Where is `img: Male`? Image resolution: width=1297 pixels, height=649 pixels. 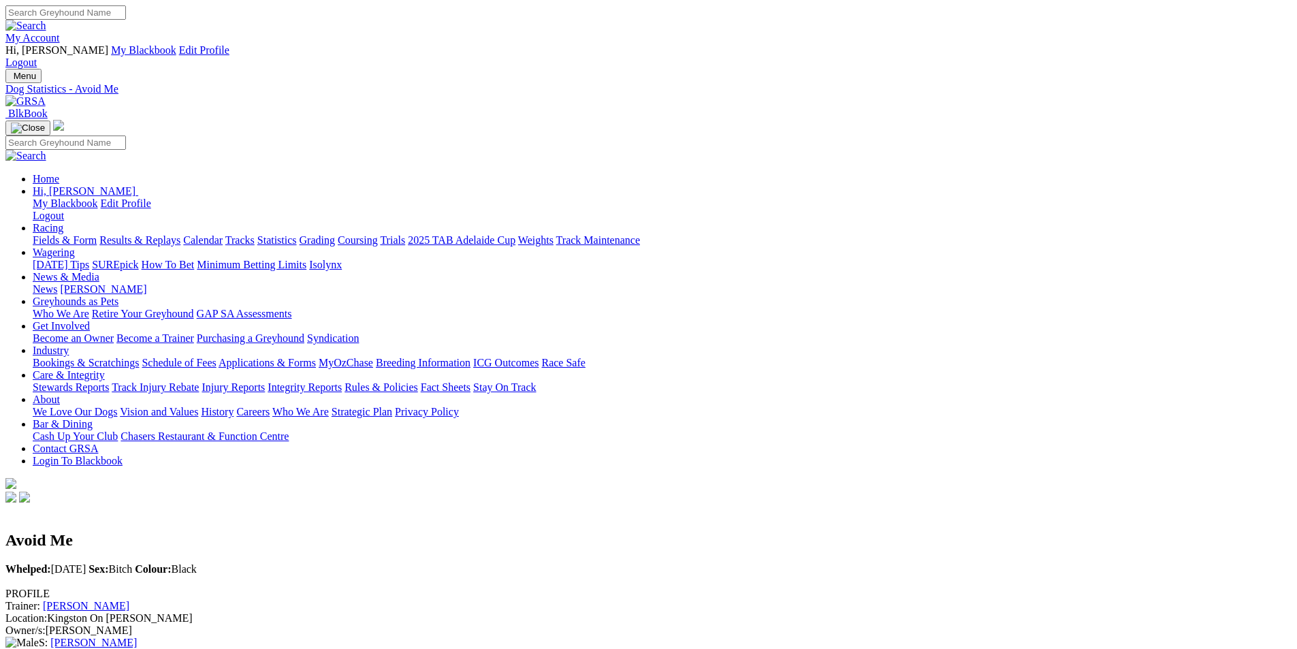 img: Male is located at coordinates (22, 643).